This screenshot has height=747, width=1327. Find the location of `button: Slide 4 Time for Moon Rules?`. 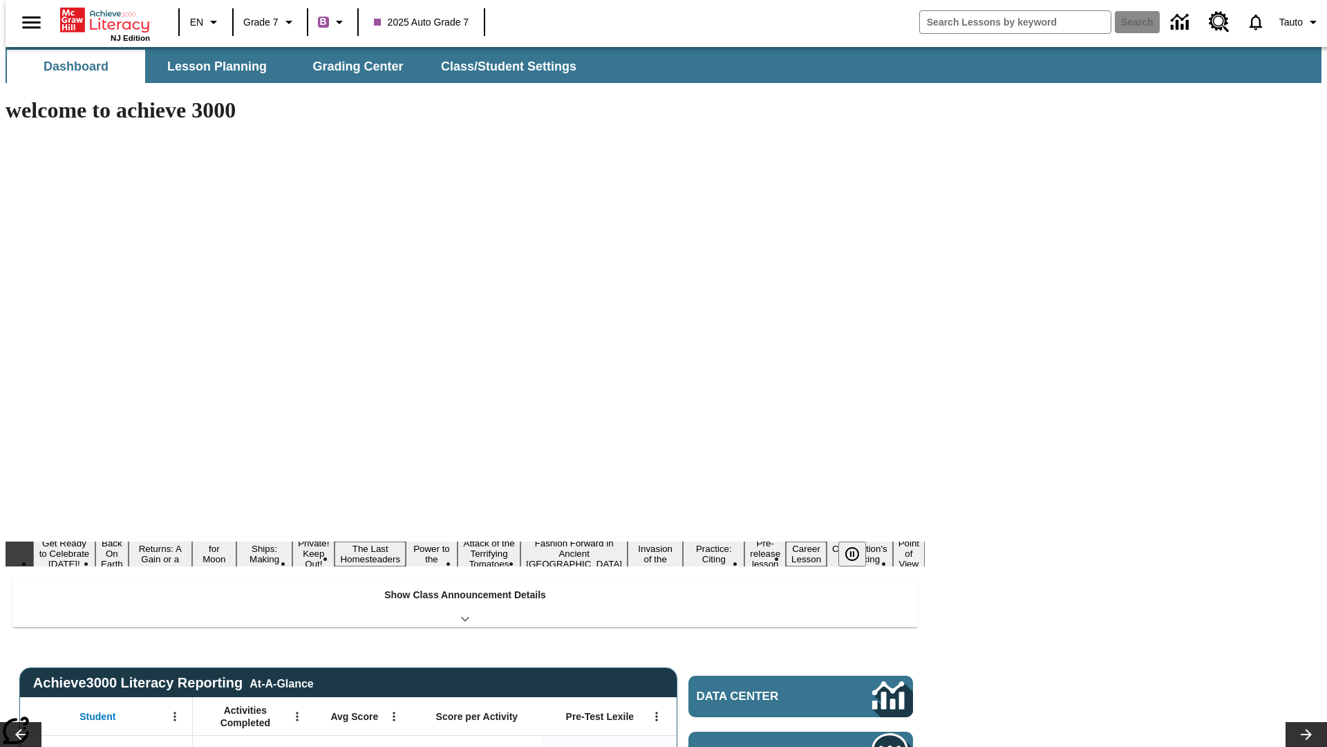

button: Slide 4 Time for Moon Rules? is located at coordinates (214, 554).